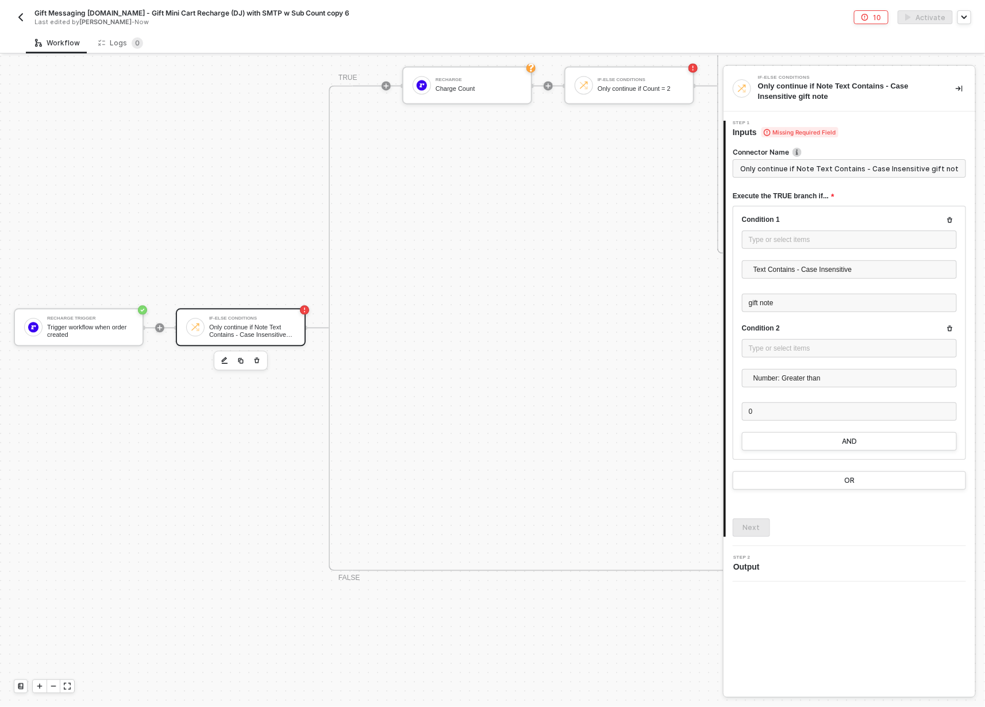 This screenshot has height=707, width=985. Describe the element at coordinates (850, 220) in the screenshot. I see `div: Condition 1` at that location.